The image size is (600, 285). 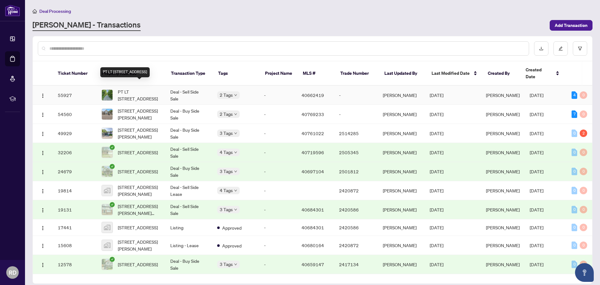 I want to click on button: download, so click(x=541, y=48).